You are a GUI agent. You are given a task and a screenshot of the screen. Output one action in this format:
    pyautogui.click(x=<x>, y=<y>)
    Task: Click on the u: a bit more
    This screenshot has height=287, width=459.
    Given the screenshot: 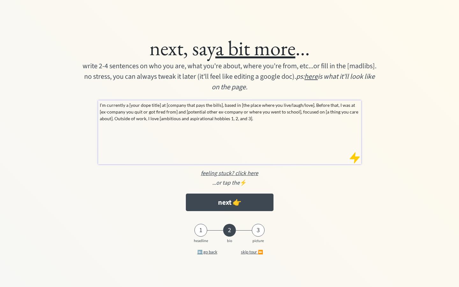 What is the action you would take?
    pyautogui.click(x=255, y=48)
    